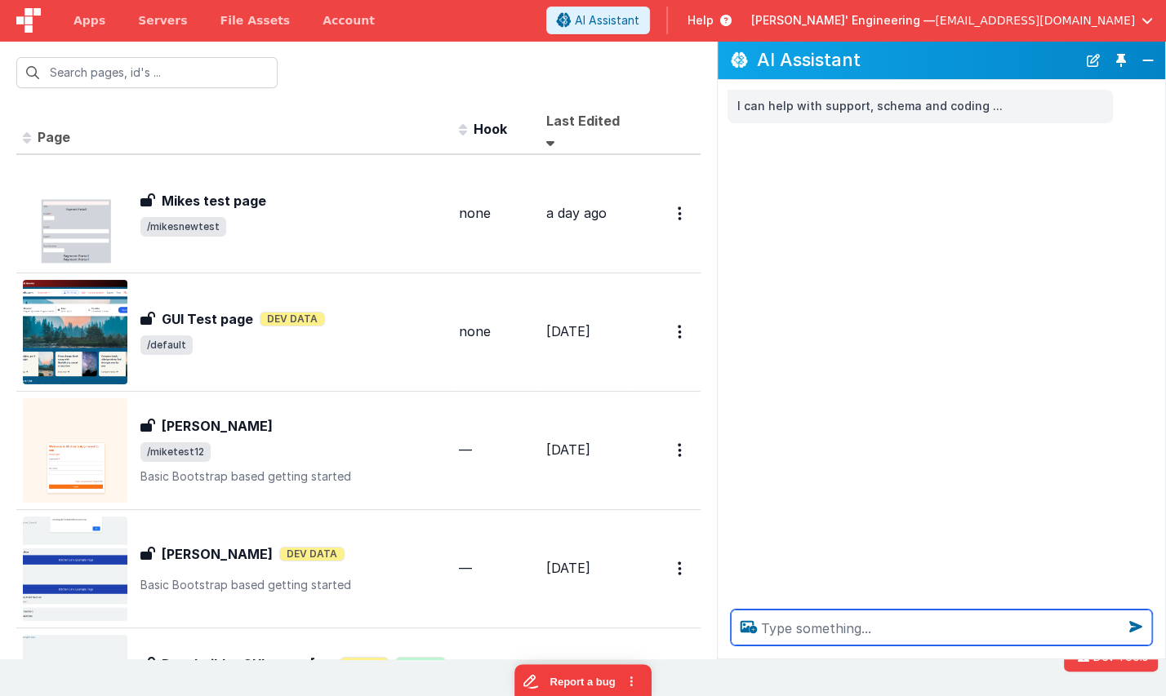 Image resolution: width=1166 pixels, height=696 pixels. What do you see at coordinates (167, 345) in the screenshot?
I see `span: /default` at bounding box center [167, 345].